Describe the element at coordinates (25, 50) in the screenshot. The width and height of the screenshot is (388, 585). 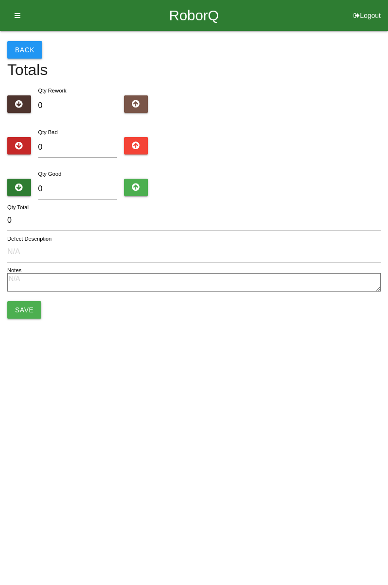
I see `button: Back` at that location.